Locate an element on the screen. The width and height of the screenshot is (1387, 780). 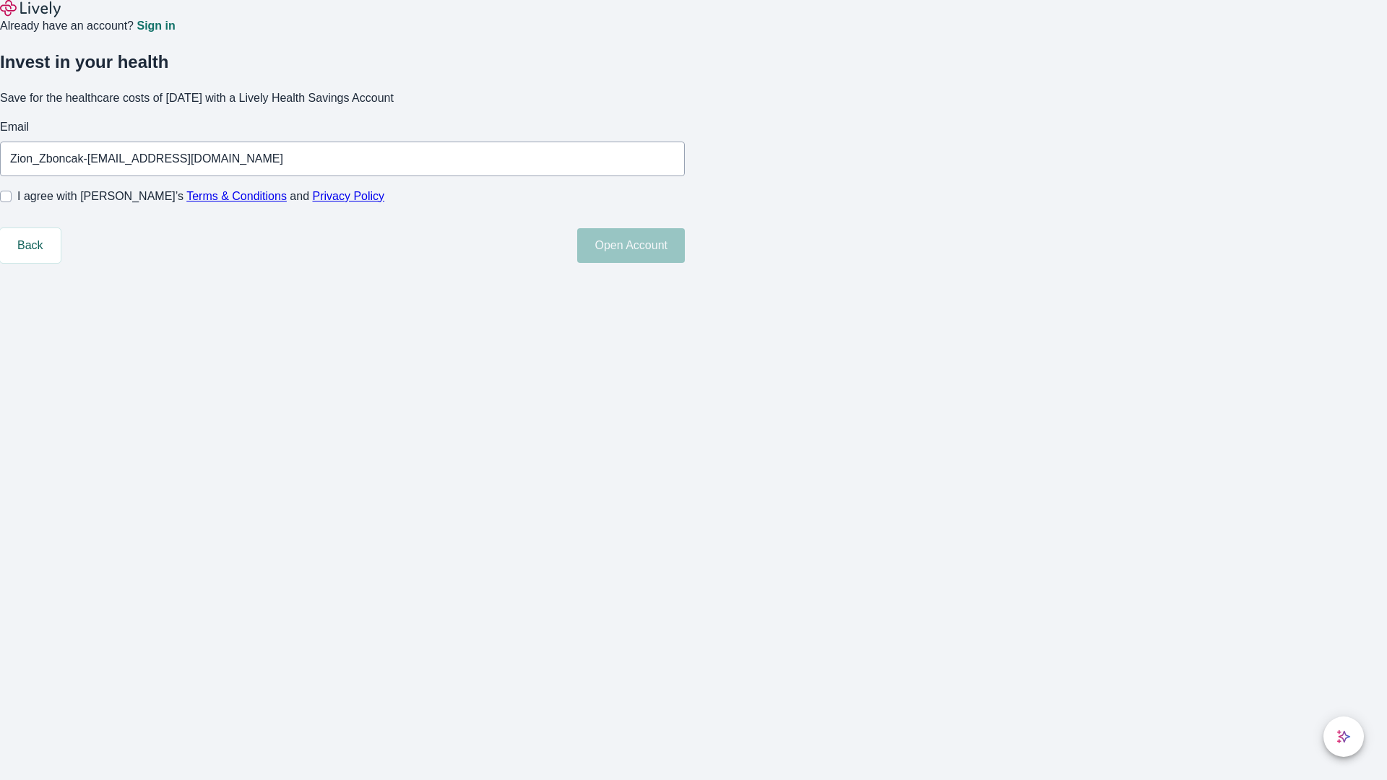
a: Terms & Conditions is located at coordinates (236, 196).